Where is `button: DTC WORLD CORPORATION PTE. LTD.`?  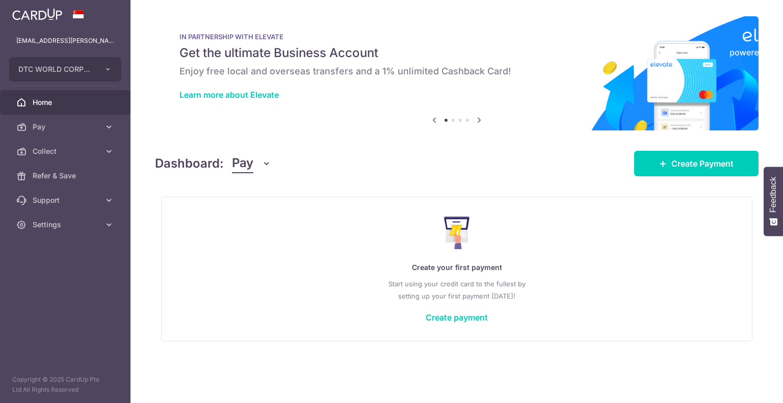
button: DTC WORLD CORPORATION PTE. LTD. is located at coordinates (65, 69).